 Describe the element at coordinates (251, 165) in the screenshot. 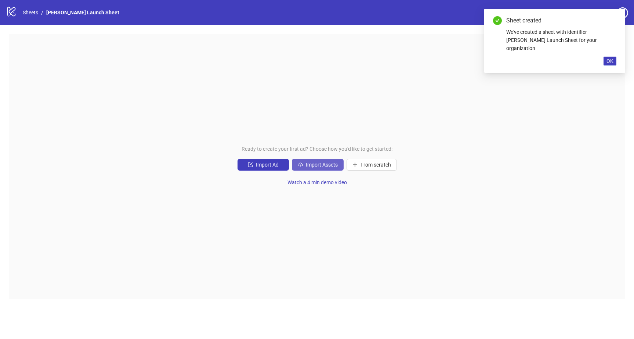

I see `span: import` at that location.